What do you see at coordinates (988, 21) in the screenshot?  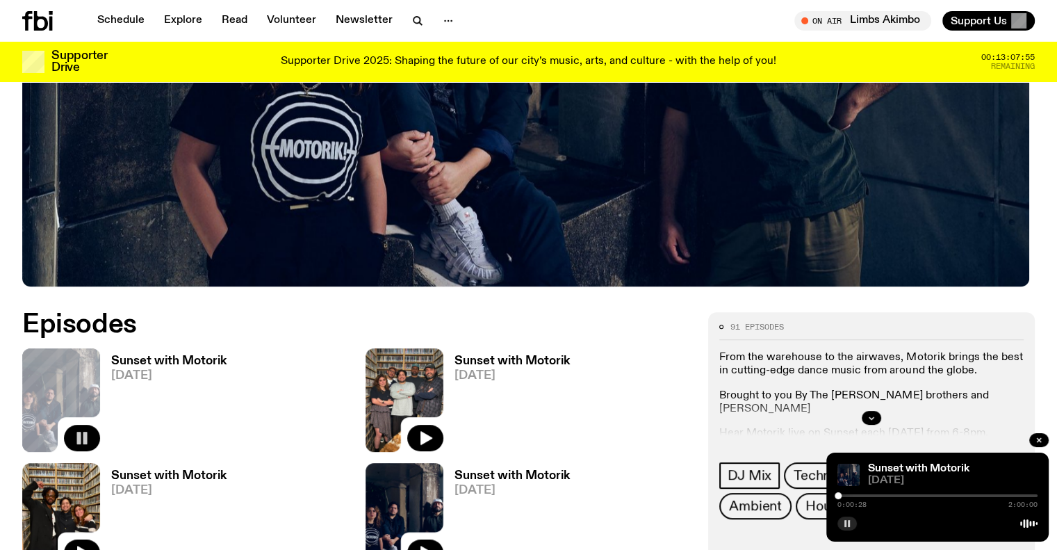 I see `button: Support Us` at bounding box center [988, 21].